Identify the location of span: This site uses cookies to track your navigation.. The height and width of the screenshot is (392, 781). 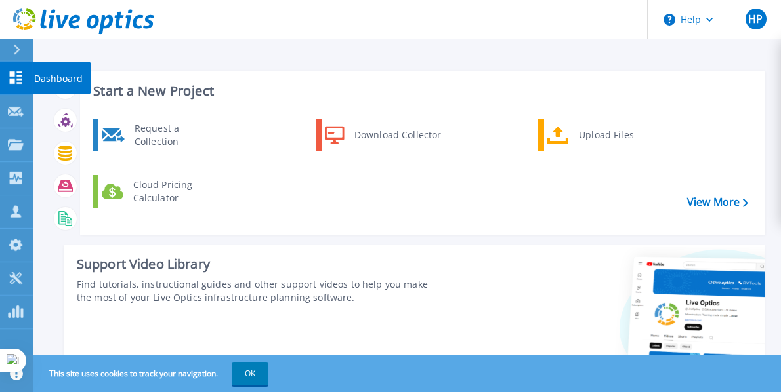
(152, 374).